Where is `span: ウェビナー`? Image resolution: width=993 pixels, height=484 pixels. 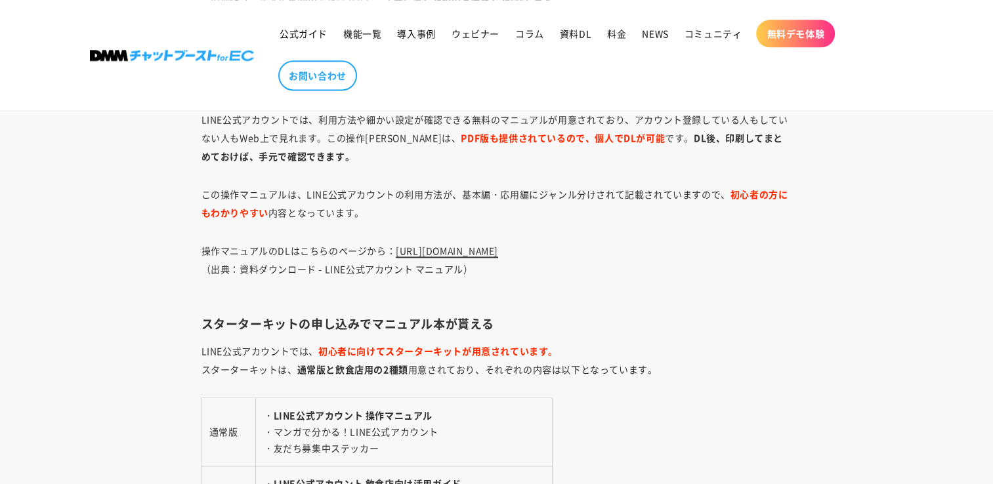 span: ウェビナー is located at coordinates (475, 33).